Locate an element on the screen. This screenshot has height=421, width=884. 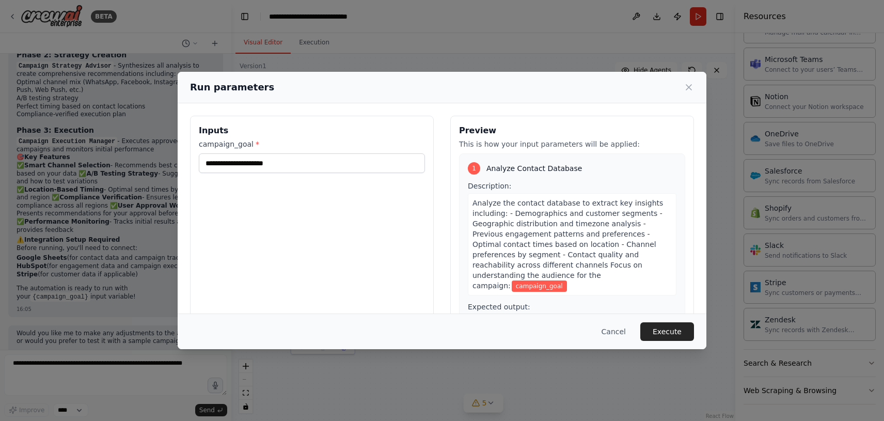
span: Analyze the contact database to extract key insights including: - Demographics and customer segme... is located at coordinates (567, 244).